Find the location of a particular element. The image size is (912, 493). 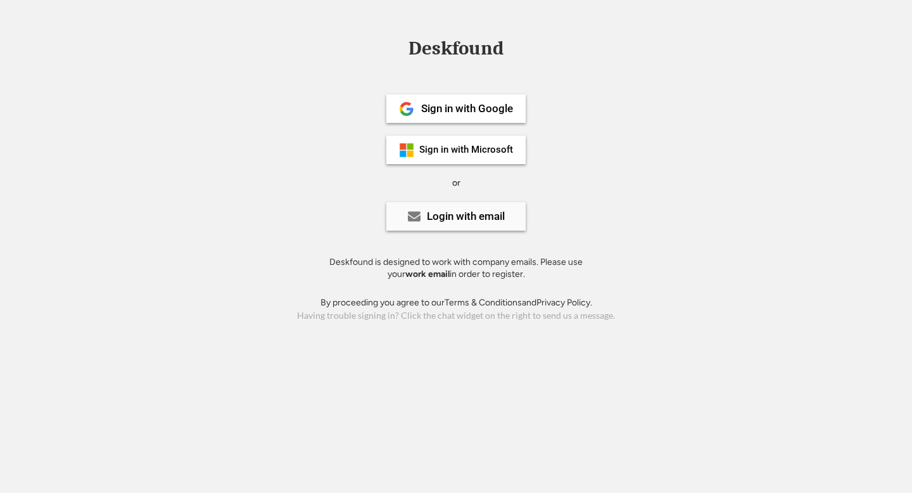

strong: work email is located at coordinates (427, 274).